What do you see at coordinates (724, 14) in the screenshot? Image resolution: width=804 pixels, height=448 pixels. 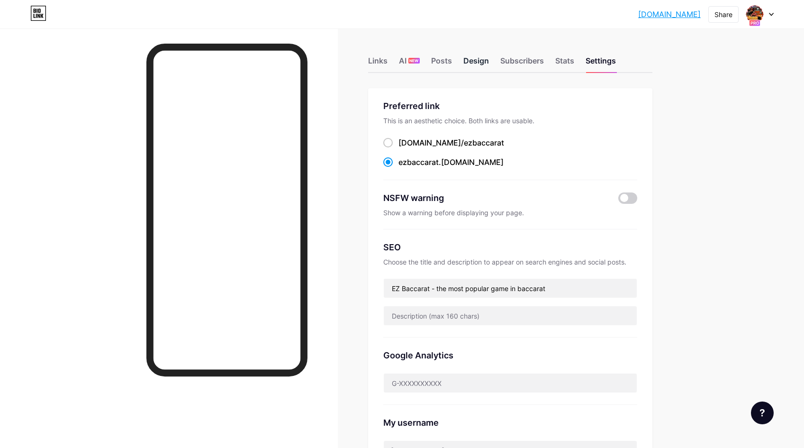 I see `div: Share` at bounding box center [724, 14].